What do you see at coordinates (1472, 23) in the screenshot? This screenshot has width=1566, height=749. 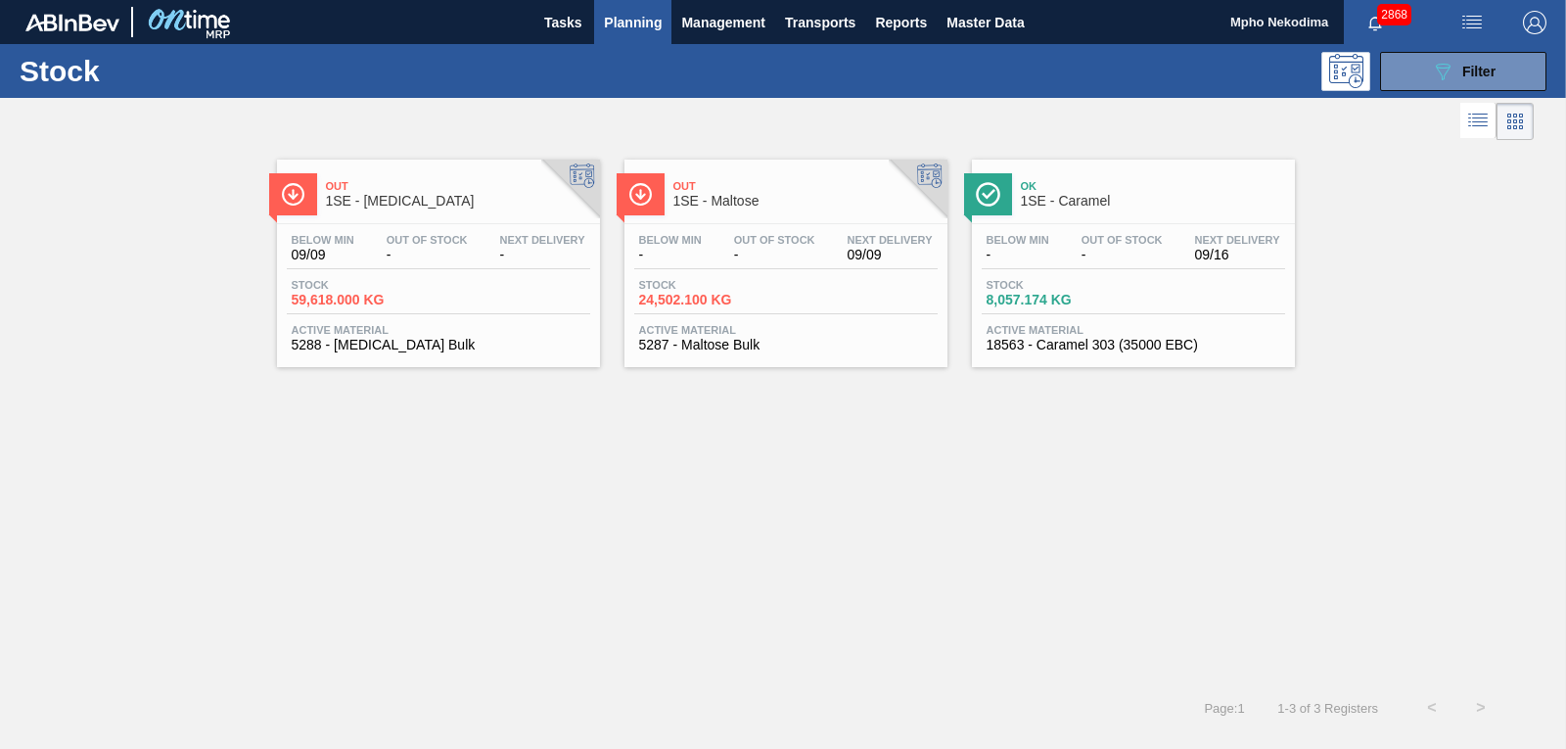 I see `img: userActions` at bounding box center [1472, 23].